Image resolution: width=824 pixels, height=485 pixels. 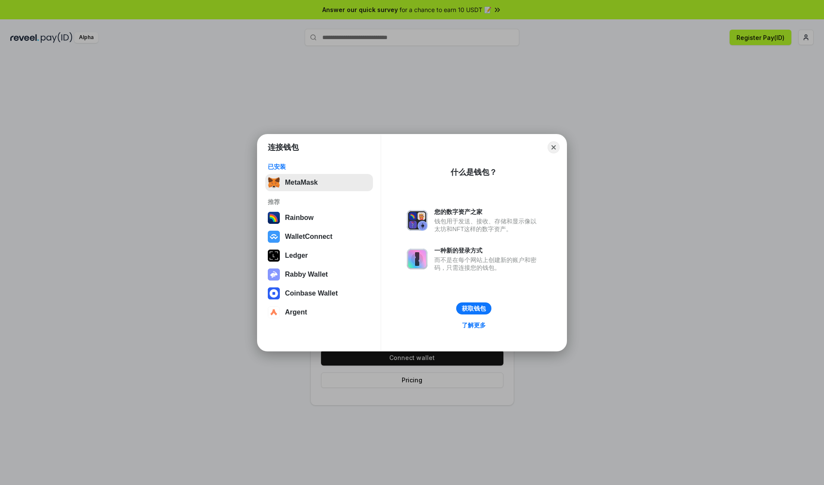 I want to click on div: WalletConnect, so click(x=309, y=237).